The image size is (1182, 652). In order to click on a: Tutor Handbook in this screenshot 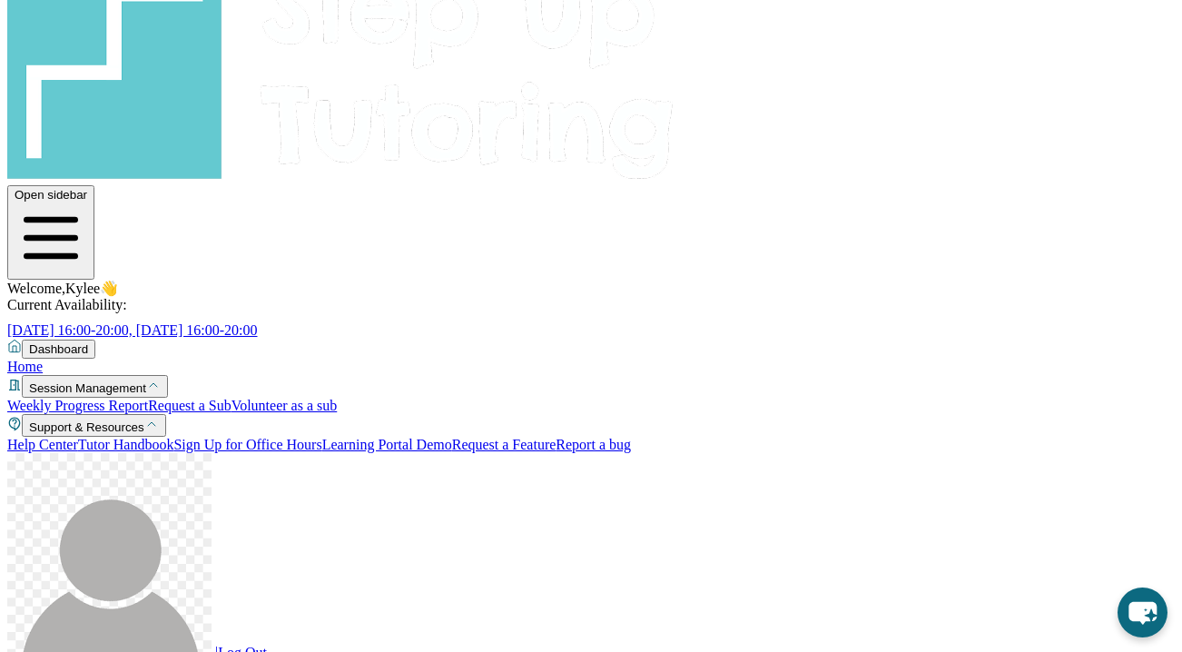, I will do `click(126, 444)`.